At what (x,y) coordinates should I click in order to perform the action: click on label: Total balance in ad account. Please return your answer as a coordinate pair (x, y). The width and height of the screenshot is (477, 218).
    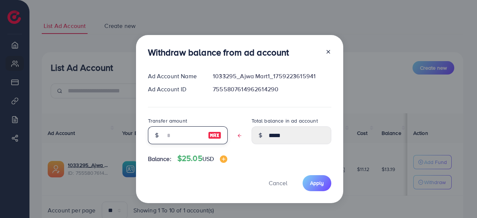
    Looking at the image, I should click on (285, 121).